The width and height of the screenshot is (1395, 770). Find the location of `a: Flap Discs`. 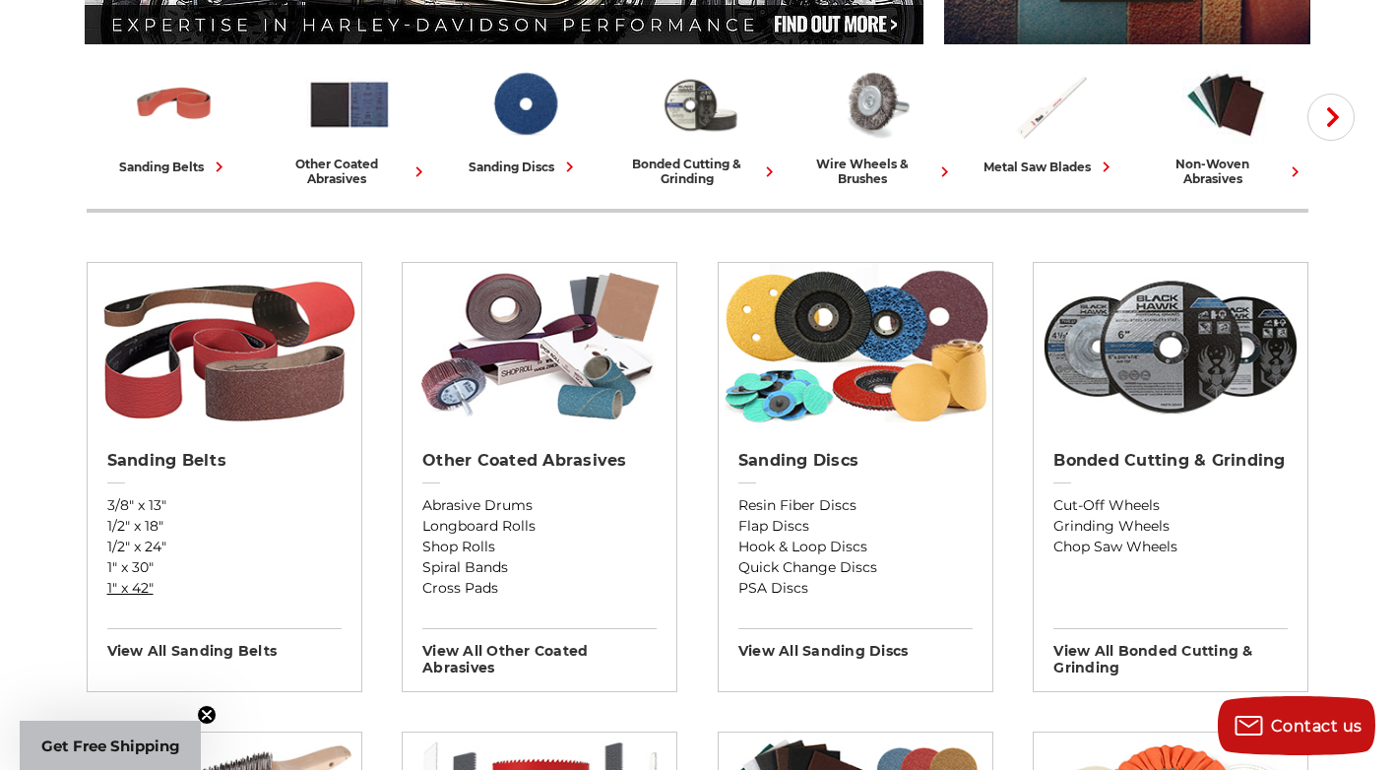

a: Flap Discs is located at coordinates (856, 526).